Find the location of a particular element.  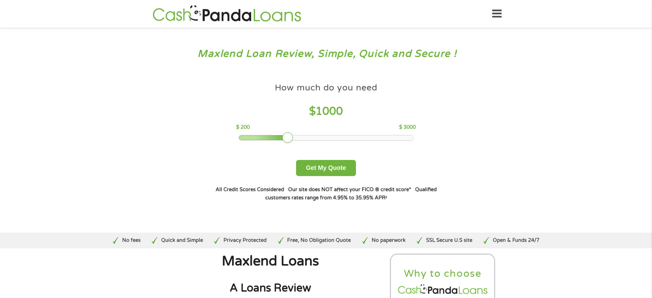

h4: How much do you need is located at coordinates (326, 88).